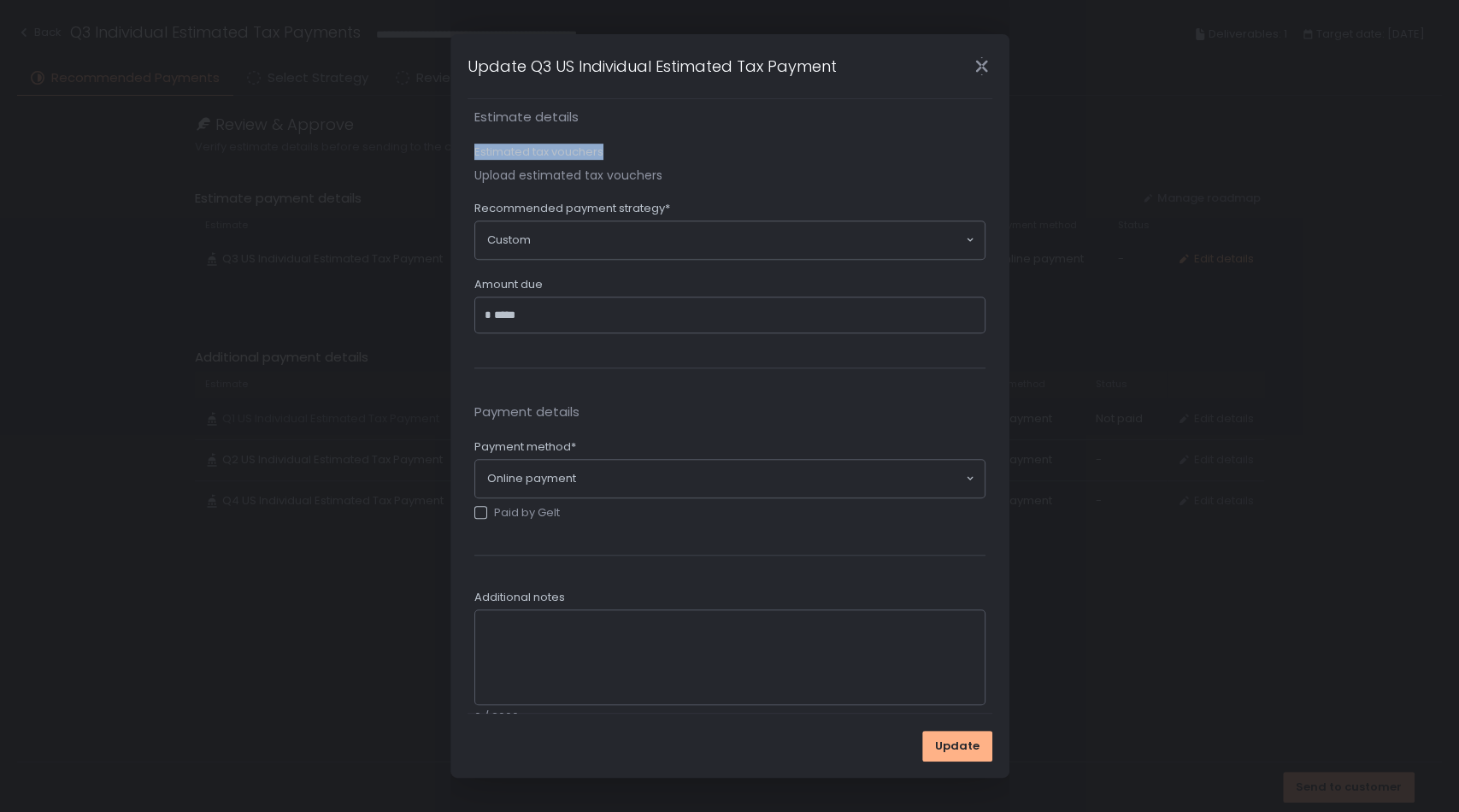 The width and height of the screenshot is (1459, 812). I want to click on span: Online payment, so click(532, 478).